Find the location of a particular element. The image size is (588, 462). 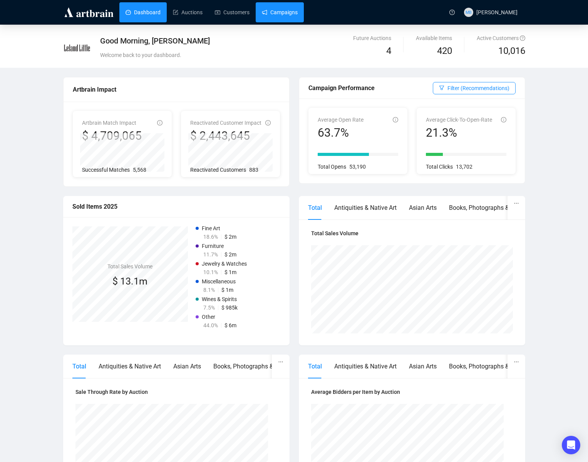

div: $ 4,709,065 is located at coordinates (112, 136).